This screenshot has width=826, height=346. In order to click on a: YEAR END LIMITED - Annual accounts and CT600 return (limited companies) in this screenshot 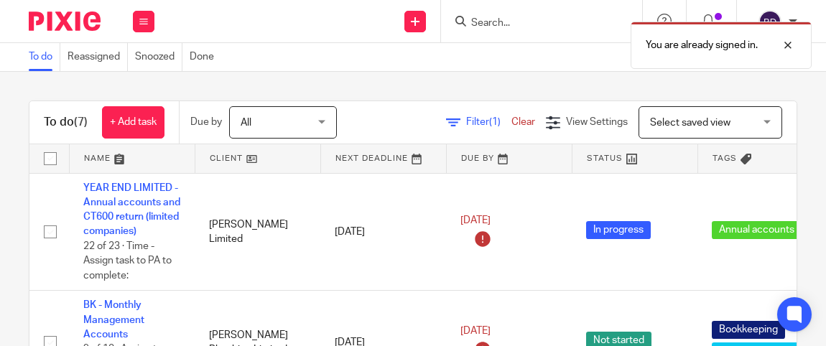, I will do `click(131, 210)`.